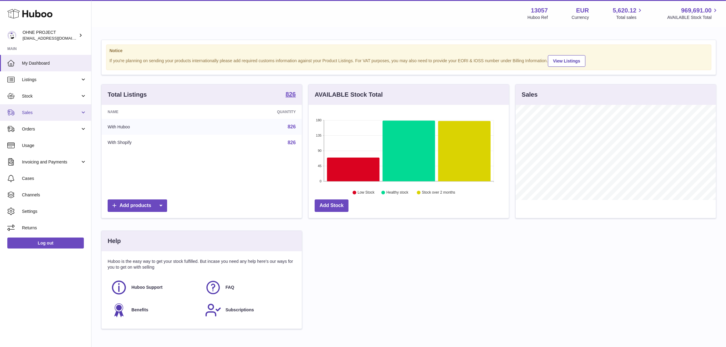 This screenshot has height=347, width=726. I want to click on a: Add Stock, so click(332, 206).